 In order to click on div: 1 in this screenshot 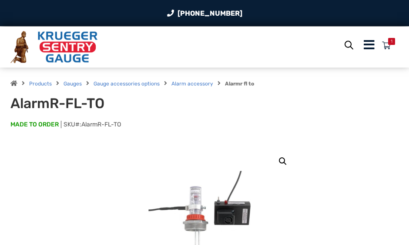, I will do `click(392, 41)`.